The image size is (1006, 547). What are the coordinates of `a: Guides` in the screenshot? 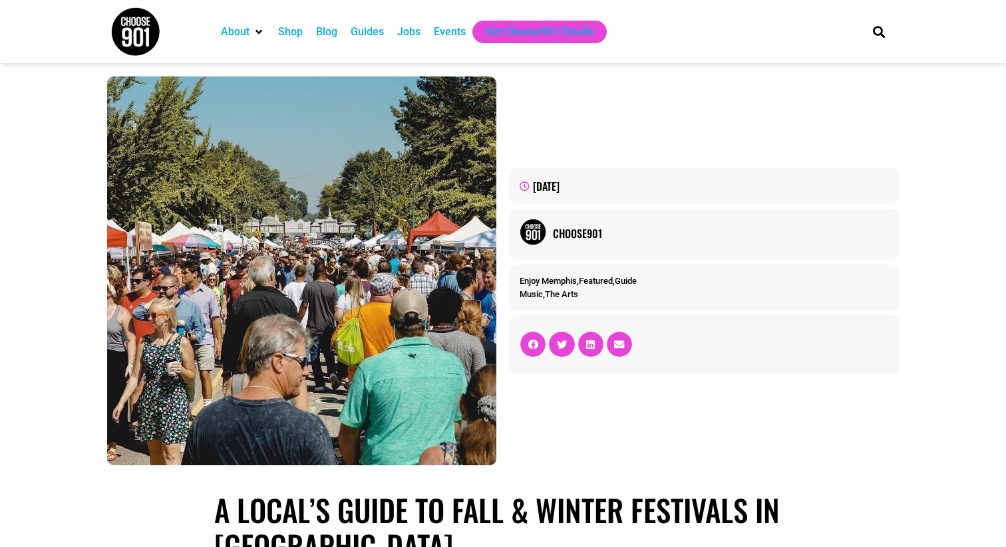 It's located at (367, 32).